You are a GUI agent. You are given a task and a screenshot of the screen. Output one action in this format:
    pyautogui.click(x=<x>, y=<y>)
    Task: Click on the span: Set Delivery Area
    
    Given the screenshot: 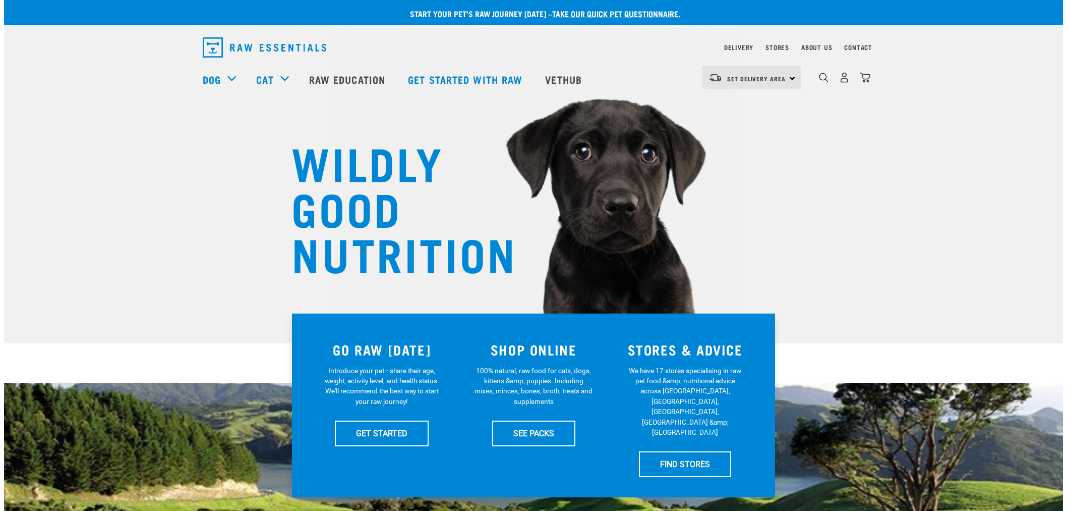 What is the action you would take?
    pyautogui.click(x=757, y=78)
    